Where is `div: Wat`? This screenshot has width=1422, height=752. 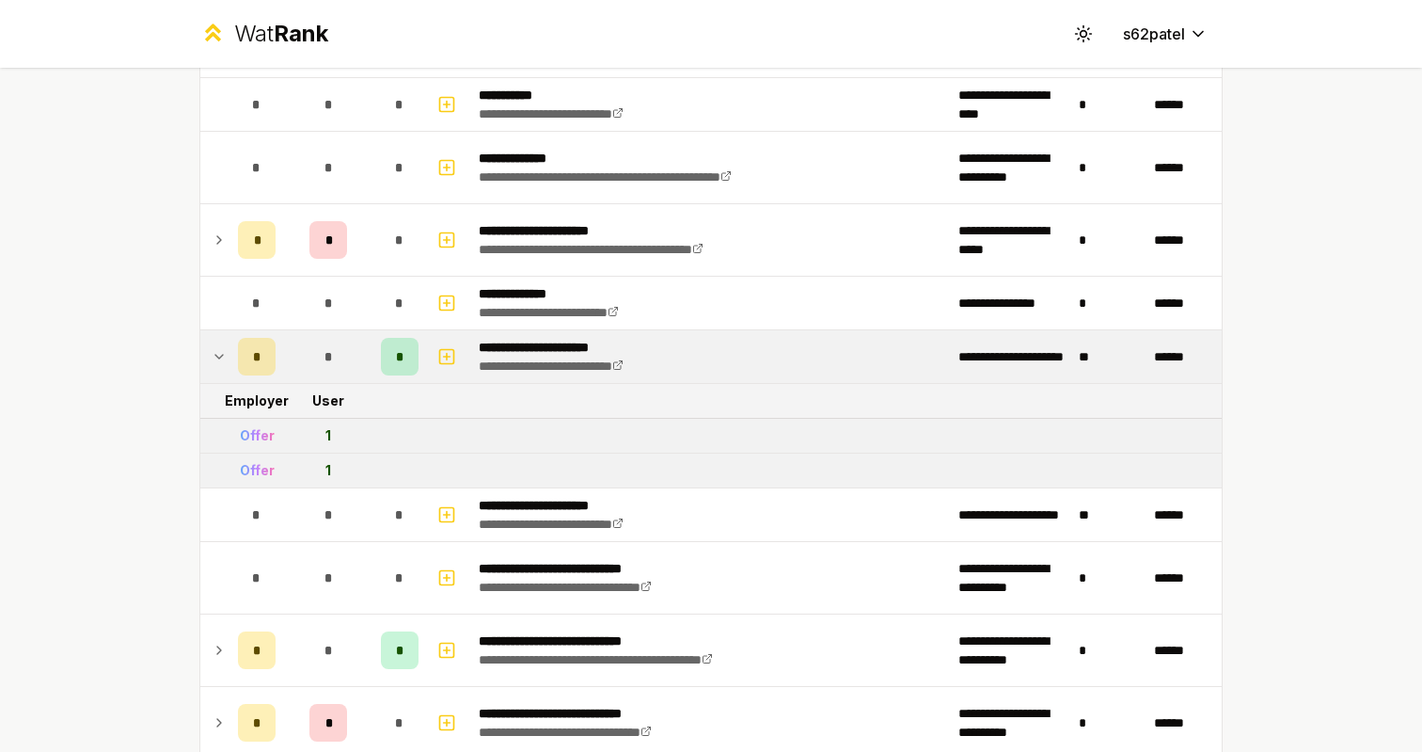 div: Wat is located at coordinates (281, 34).